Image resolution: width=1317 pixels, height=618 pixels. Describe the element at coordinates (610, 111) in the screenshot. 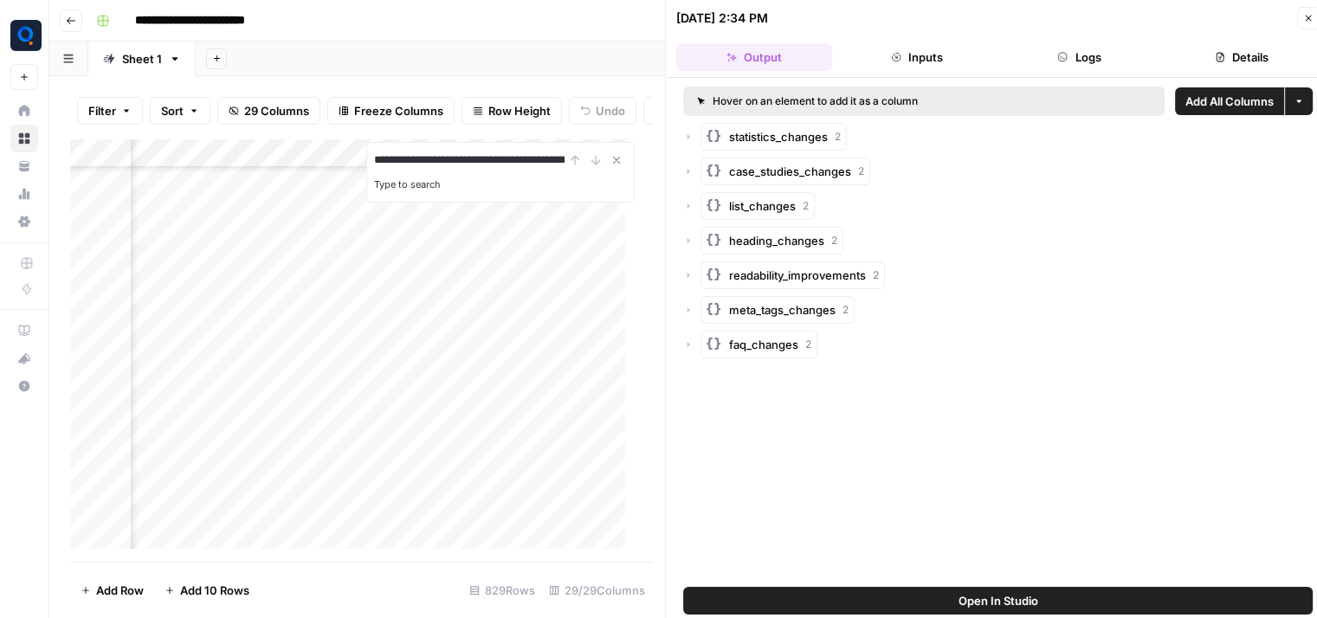

I see `span: Undo` at that location.